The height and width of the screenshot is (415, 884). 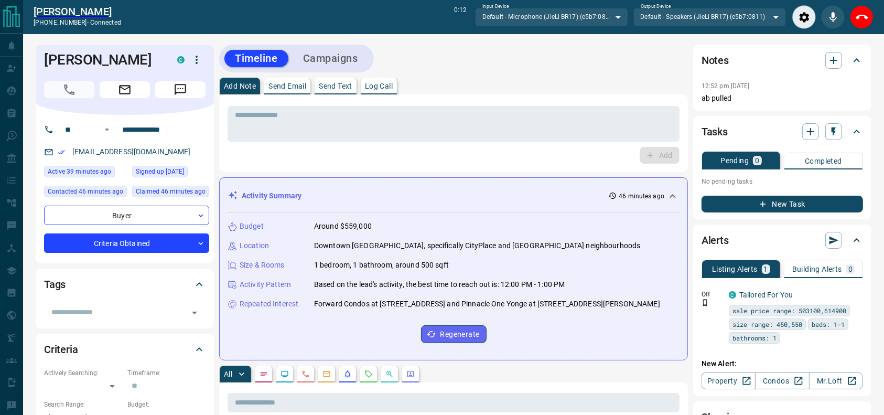 What do you see at coordinates (105, 23) in the screenshot?
I see `span: connected` at bounding box center [105, 23].